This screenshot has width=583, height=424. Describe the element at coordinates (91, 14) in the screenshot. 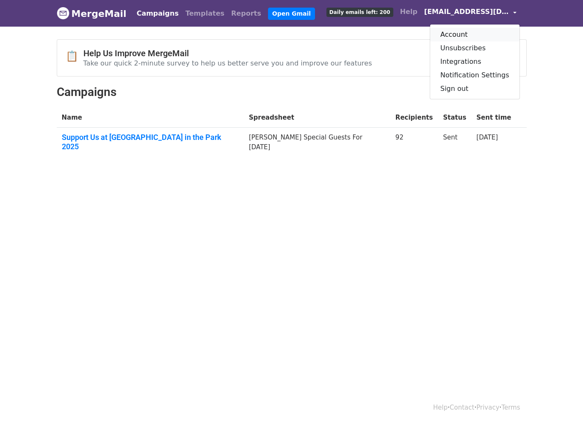

I see `a: MergeMail` at that location.